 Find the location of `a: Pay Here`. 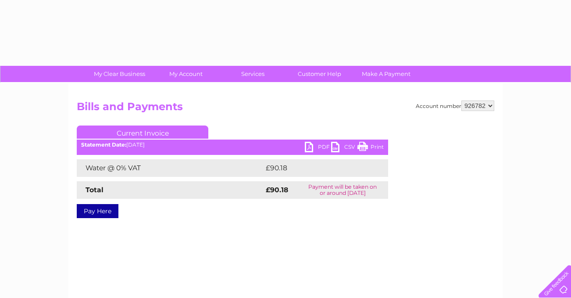

a: Pay Here is located at coordinates (97, 211).